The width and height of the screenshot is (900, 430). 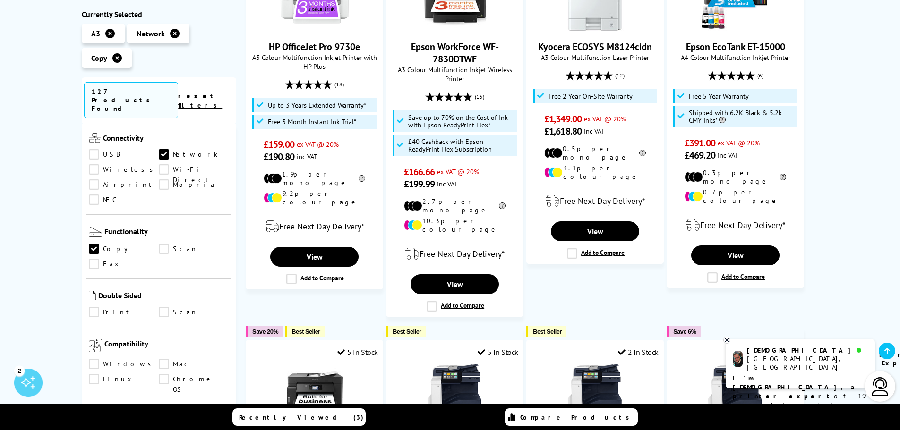 I want to click on div: Currently Selected, so click(x=159, y=14).